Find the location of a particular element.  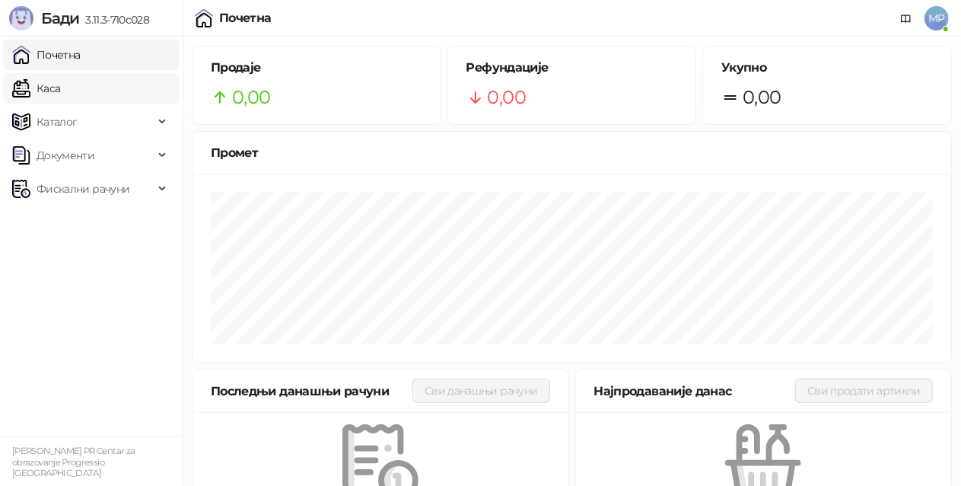

a: Документација is located at coordinates (906, 18).